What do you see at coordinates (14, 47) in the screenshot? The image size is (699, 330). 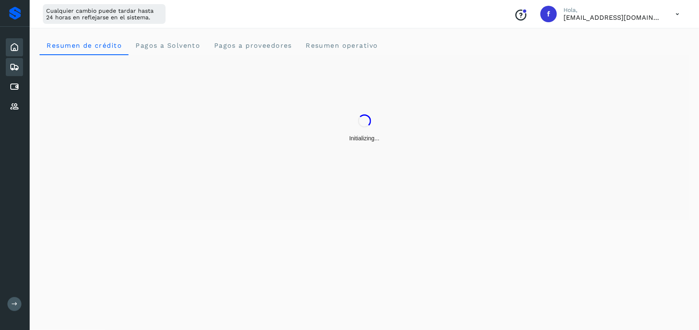 I see `div: Inicio` at bounding box center [14, 47].